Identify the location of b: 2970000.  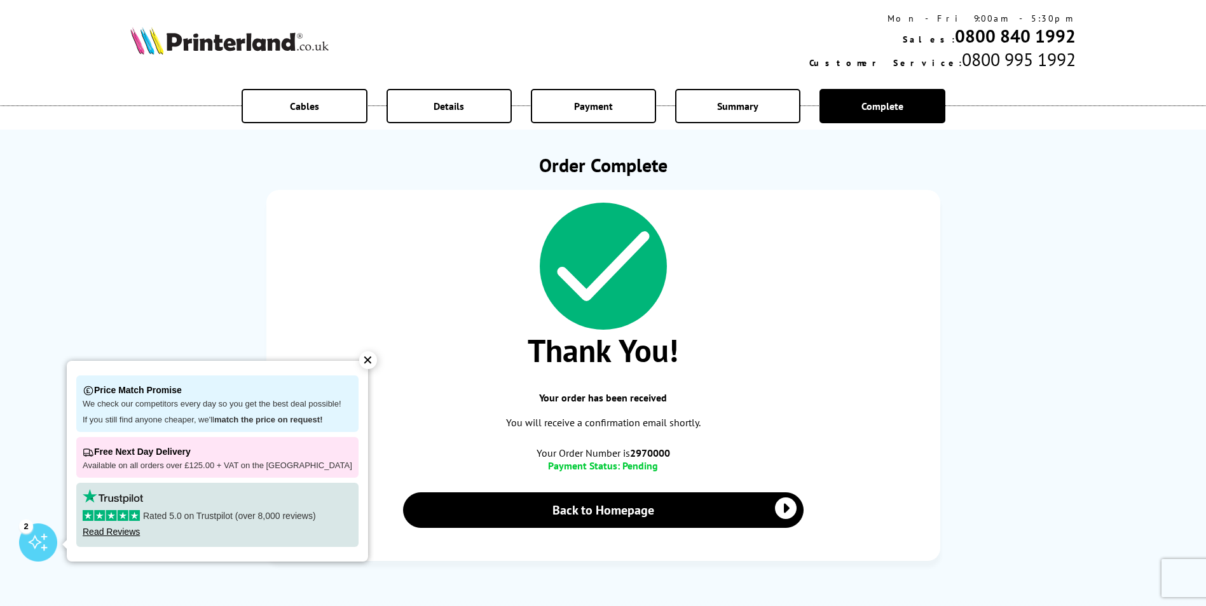
(650, 453).